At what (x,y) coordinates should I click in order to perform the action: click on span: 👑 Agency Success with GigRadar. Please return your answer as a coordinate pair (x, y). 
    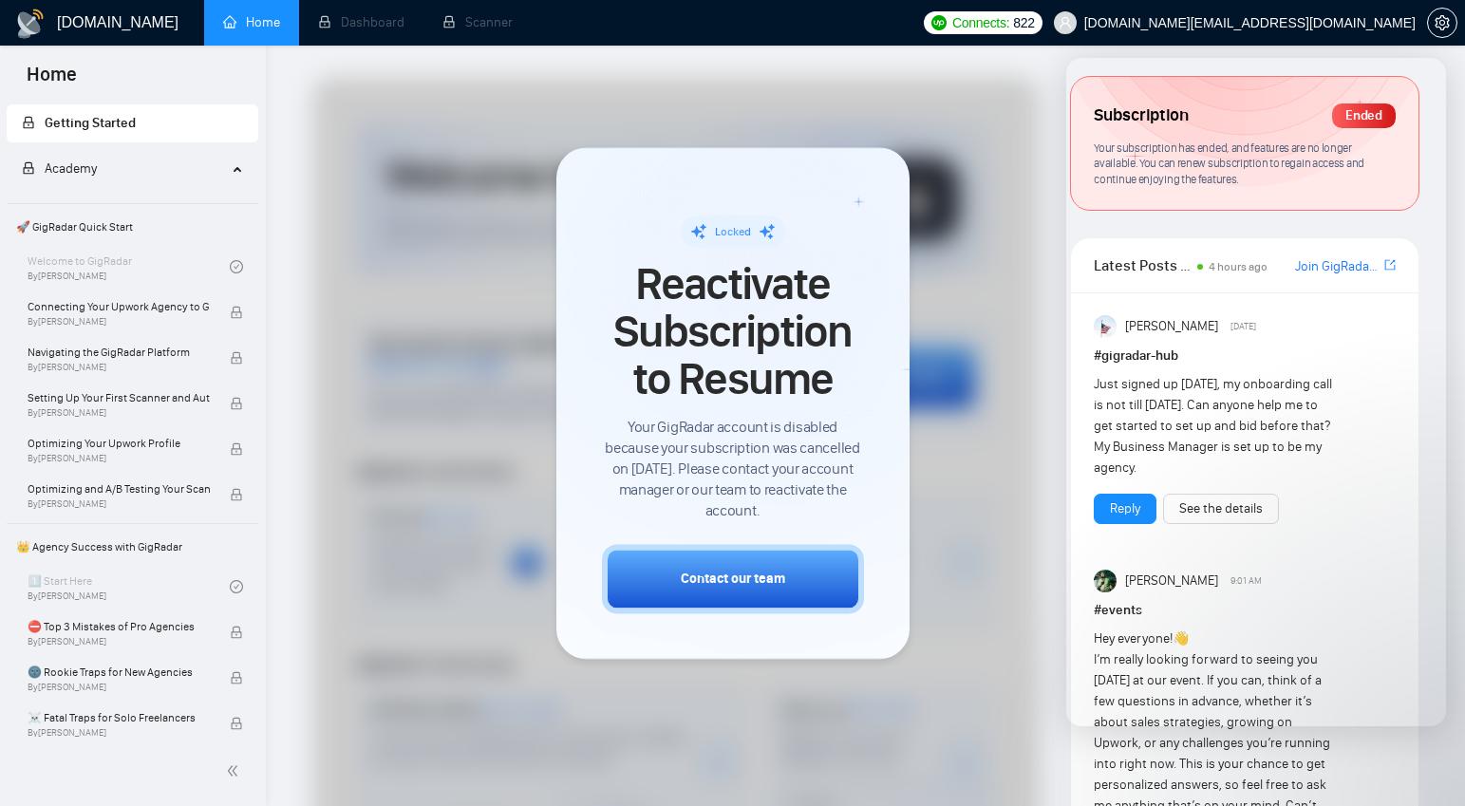
    Looking at the image, I should click on (132, 547).